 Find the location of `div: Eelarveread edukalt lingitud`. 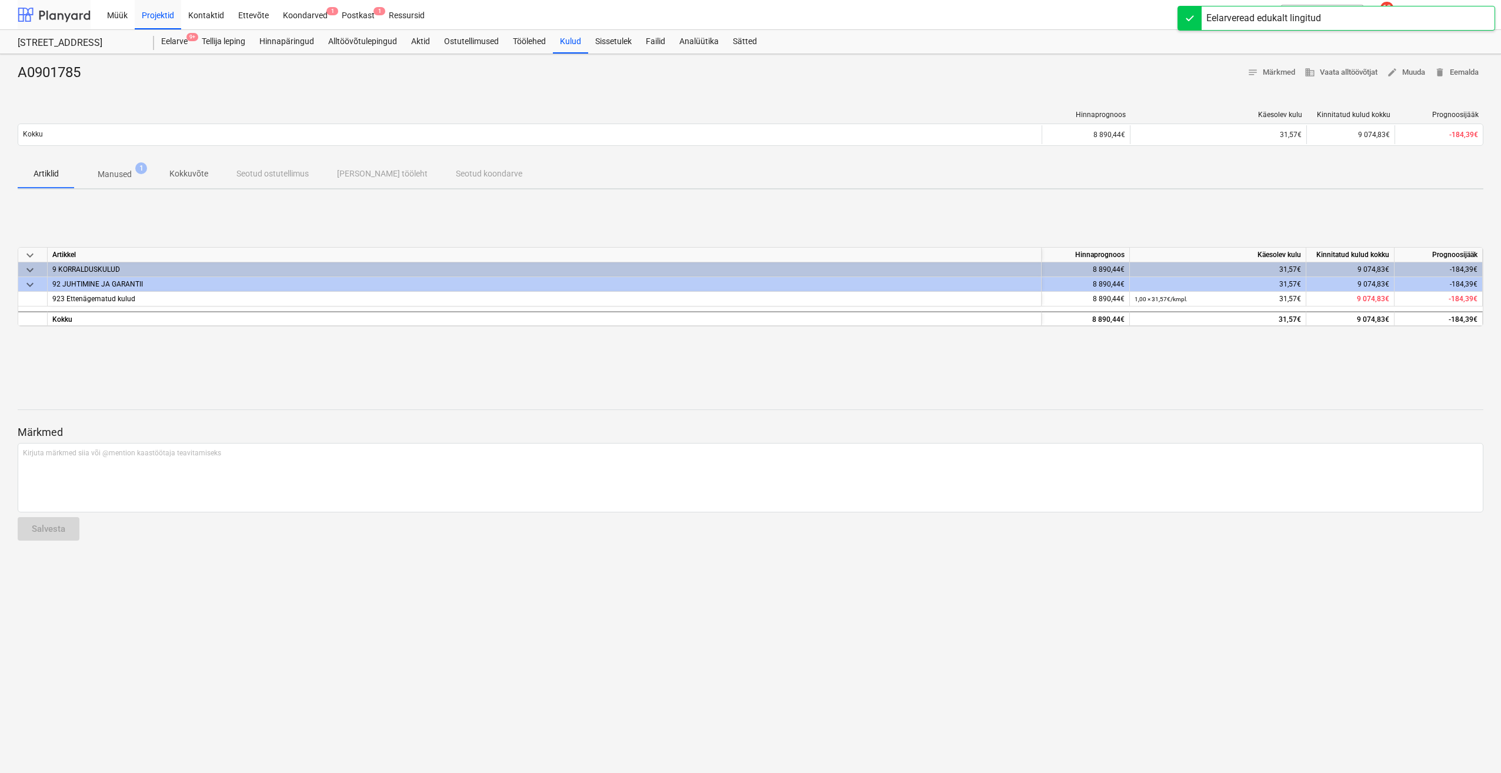

div: Eelarveread edukalt lingitud is located at coordinates (1264, 18).